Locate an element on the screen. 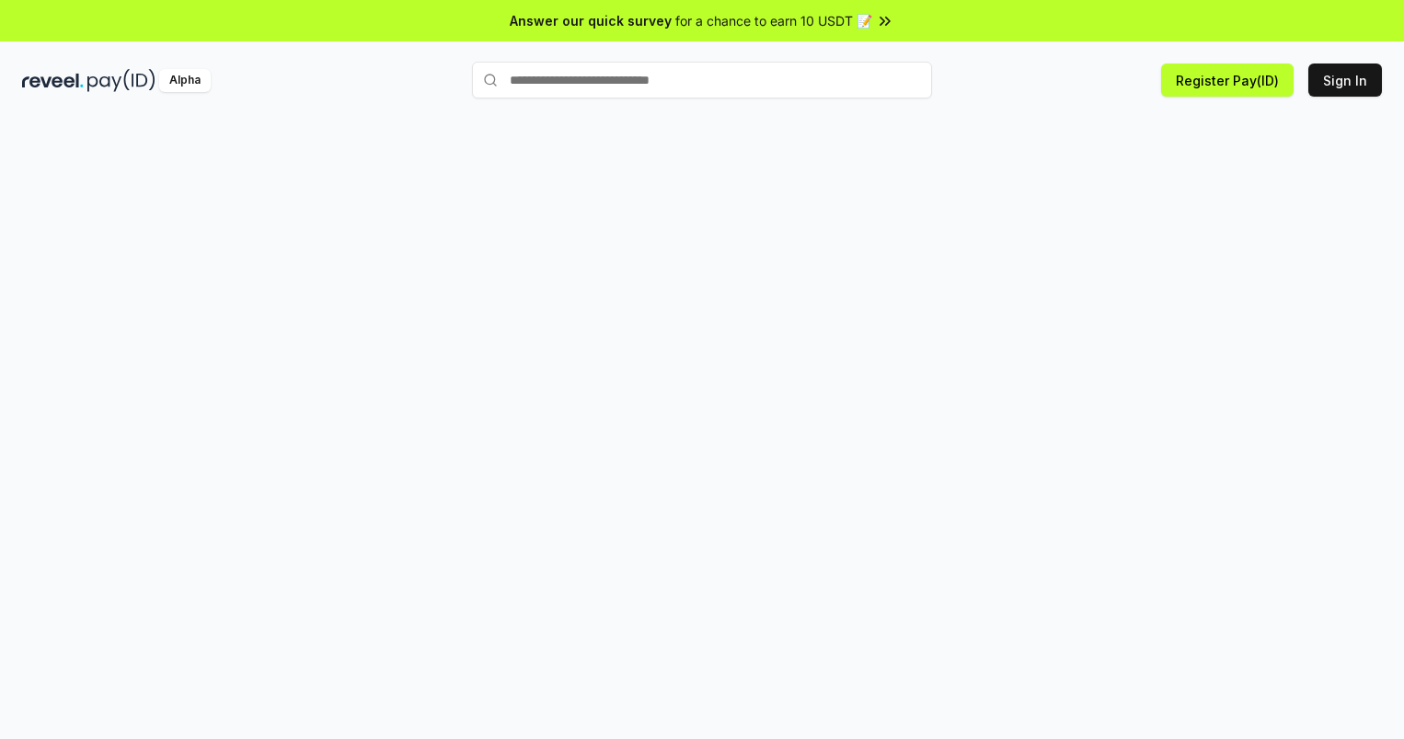 This screenshot has height=739, width=1404. button: Register Pay(ID) is located at coordinates (1228, 80).